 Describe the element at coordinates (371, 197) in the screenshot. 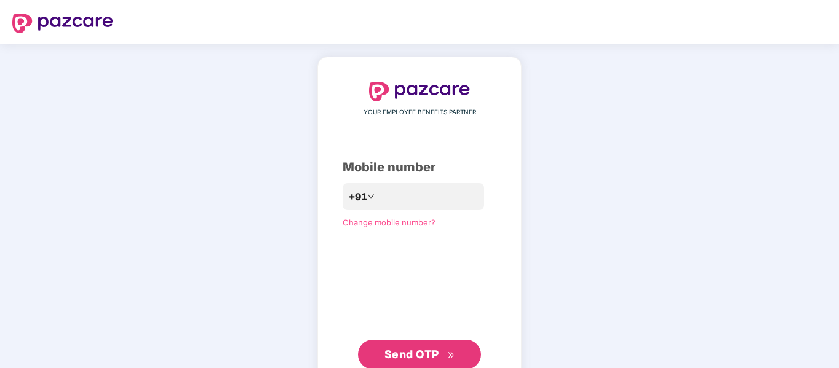

I see `span: down` at that location.